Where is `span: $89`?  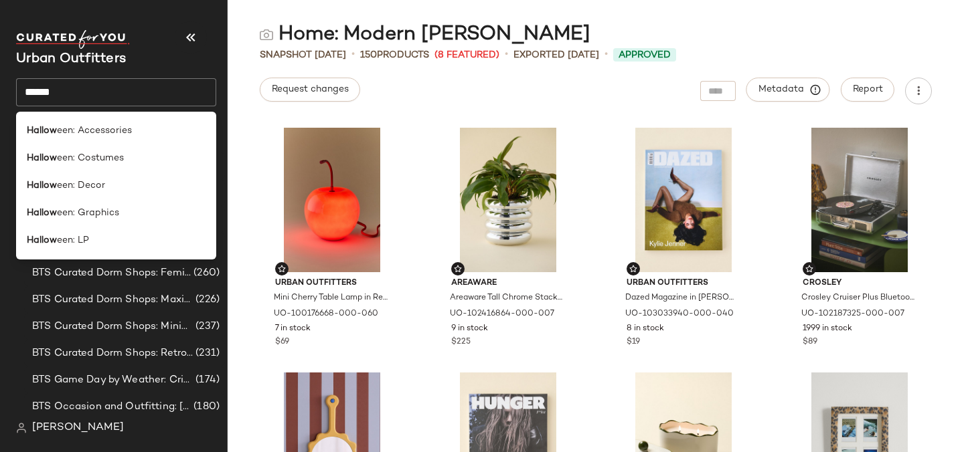
span: $89 is located at coordinates (810, 343).